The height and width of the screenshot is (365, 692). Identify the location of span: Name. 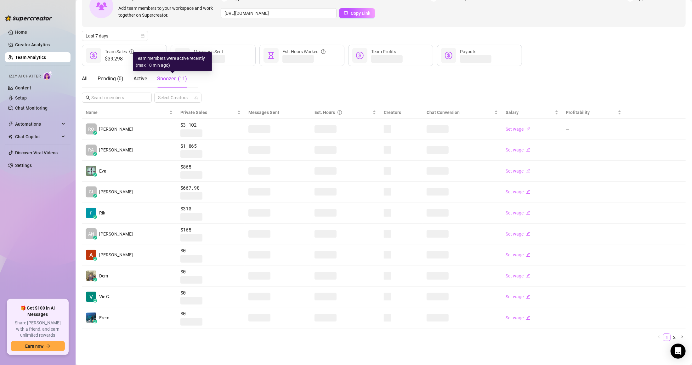
(126, 112).